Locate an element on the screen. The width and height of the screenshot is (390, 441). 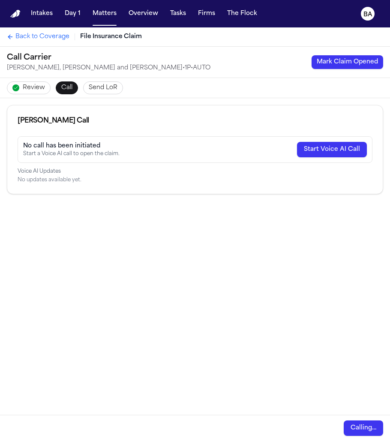
button: Mark Claim Opened is located at coordinates (347, 62).